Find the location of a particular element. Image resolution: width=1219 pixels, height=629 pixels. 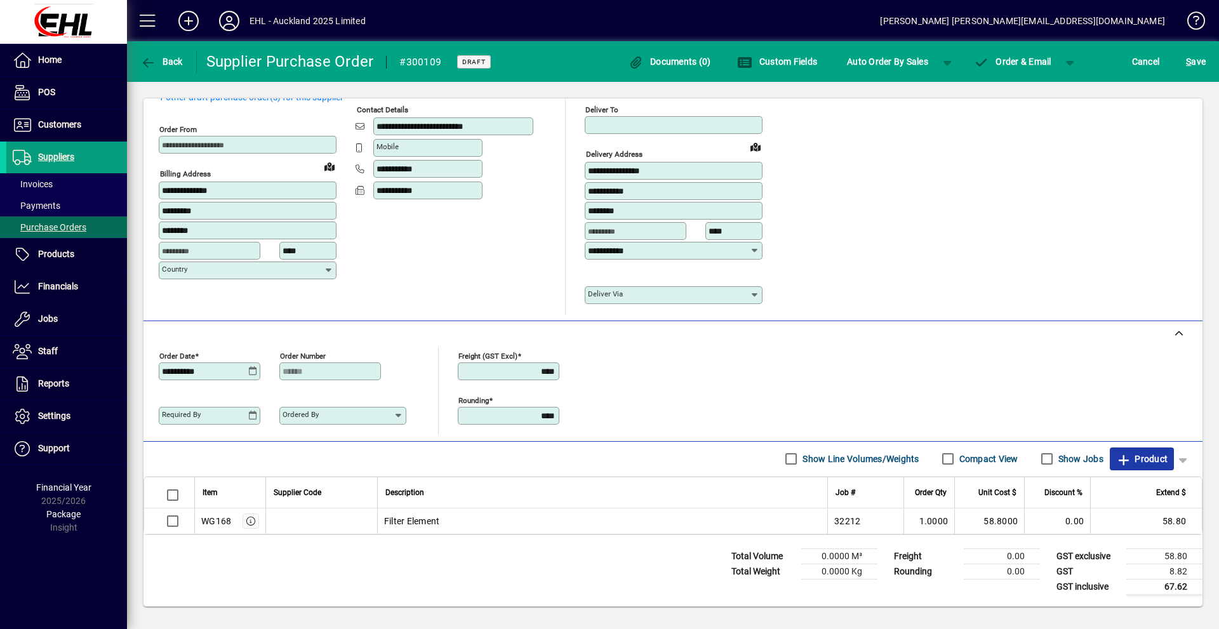

span: 32212 is located at coordinates (847, 521).